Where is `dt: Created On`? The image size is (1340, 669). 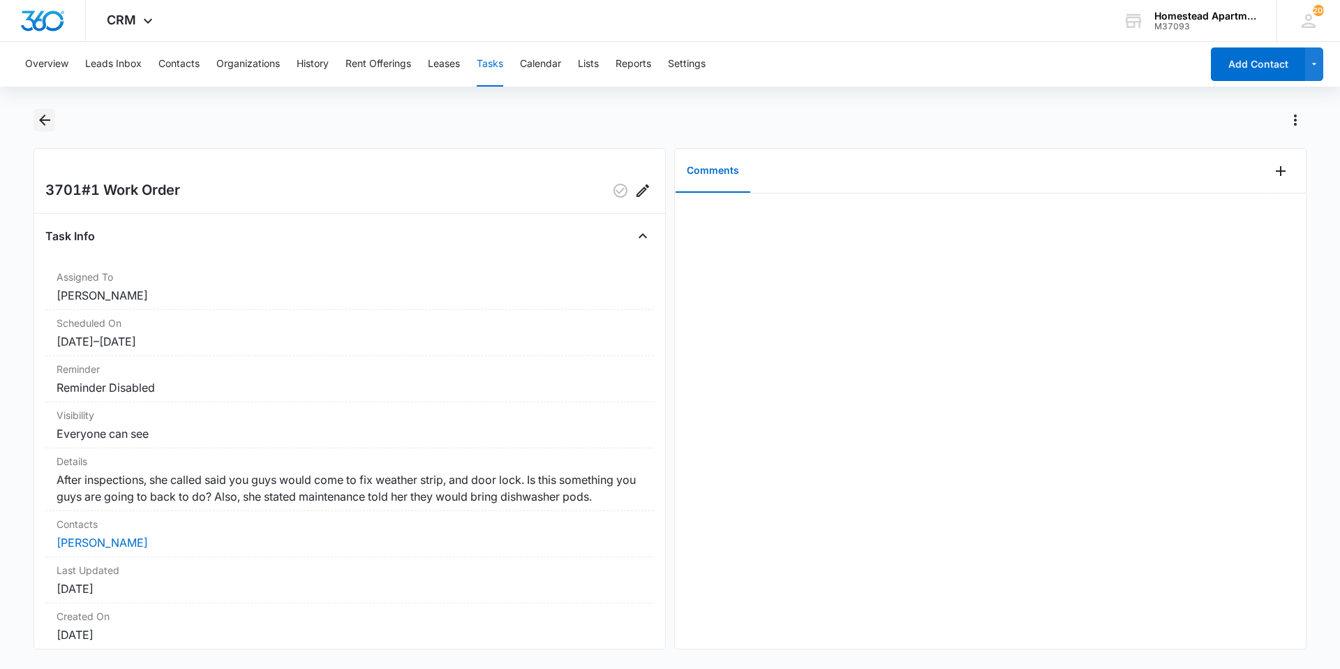 dt: Created On is located at coordinates (350, 616).